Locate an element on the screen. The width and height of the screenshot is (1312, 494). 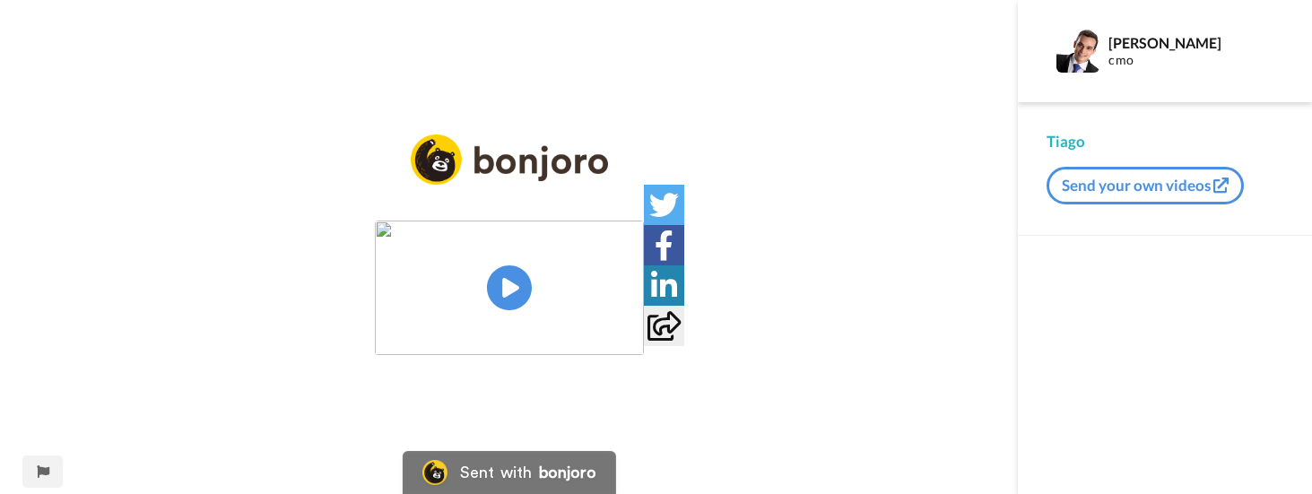
button: Send your own videos is located at coordinates (1145, 186).